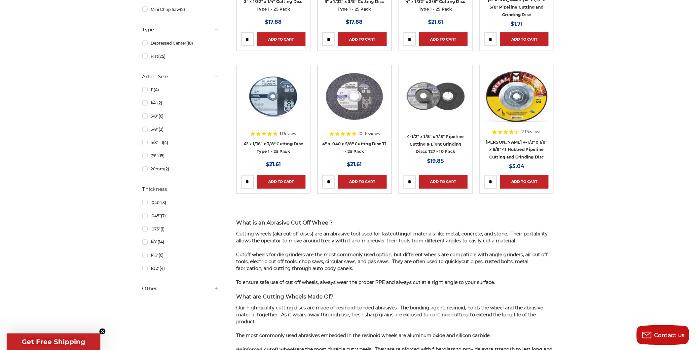 This screenshot has height=350, width=696. What do you see at coordinates (181, 30) in the screenshot?
I see `h5: Type` at bounding box center [181, 30].